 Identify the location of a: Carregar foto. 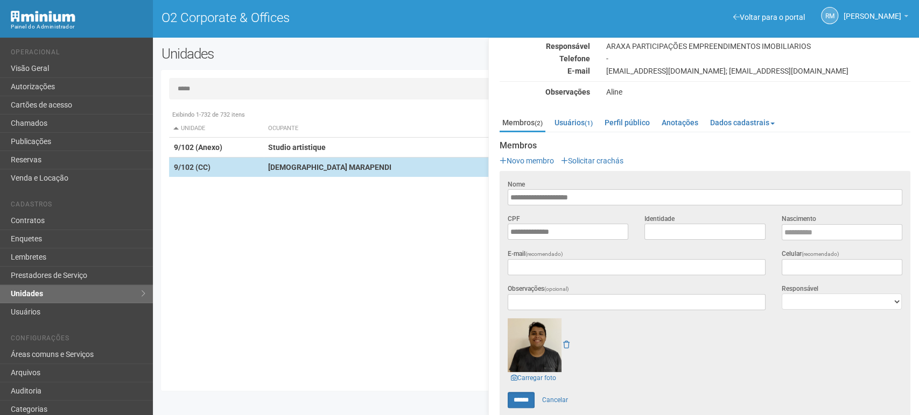
(533, 378).